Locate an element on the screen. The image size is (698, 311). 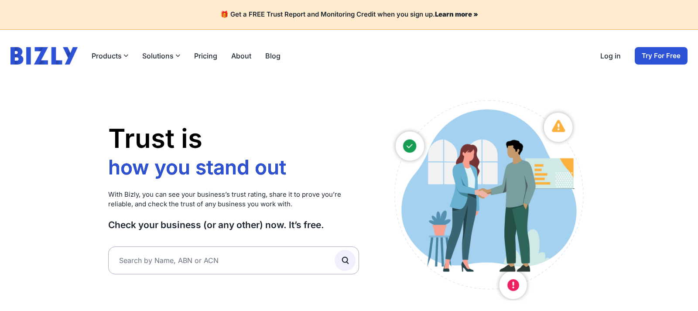
a: Blog is located at coordinates (273, 56).